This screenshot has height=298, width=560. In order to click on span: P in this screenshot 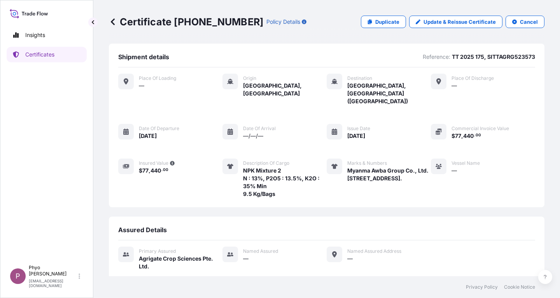, I will do `click(18, 276)`.